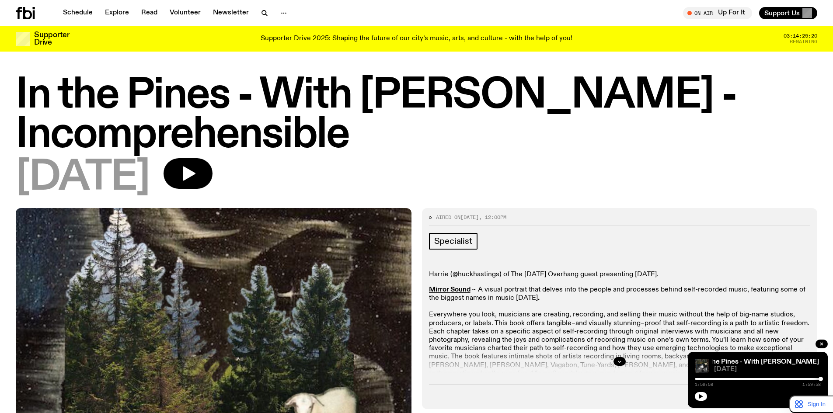 The height and width of the screenshot is (413, 833). I want to click on h3: Supporter Drive, so click(52, 39).